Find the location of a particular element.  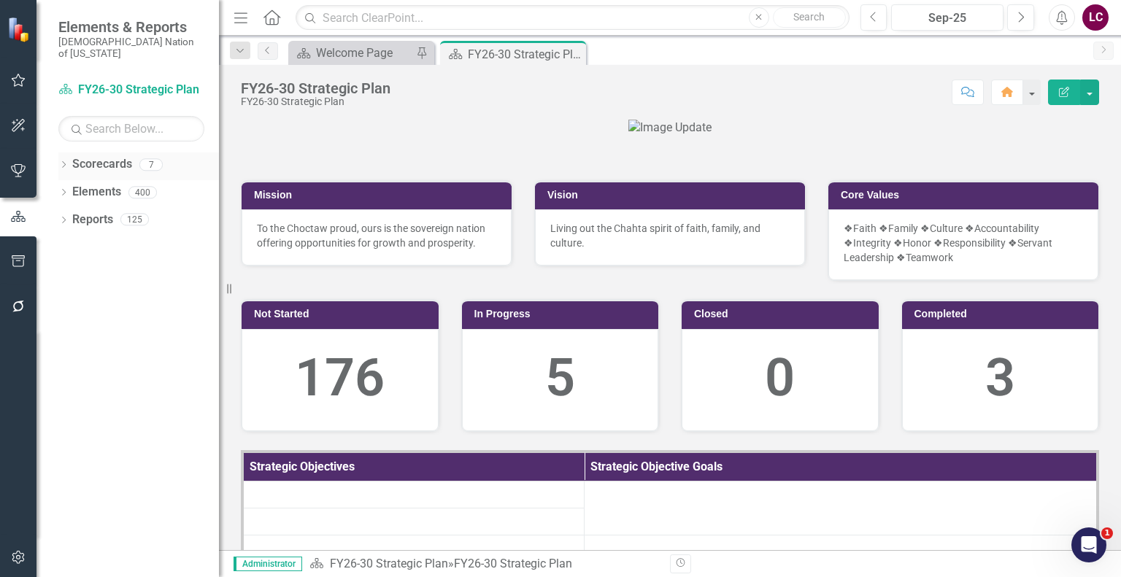

span: Living out the Chahta spirit of faith, family, and culture. is located at coordinates (655, 236).